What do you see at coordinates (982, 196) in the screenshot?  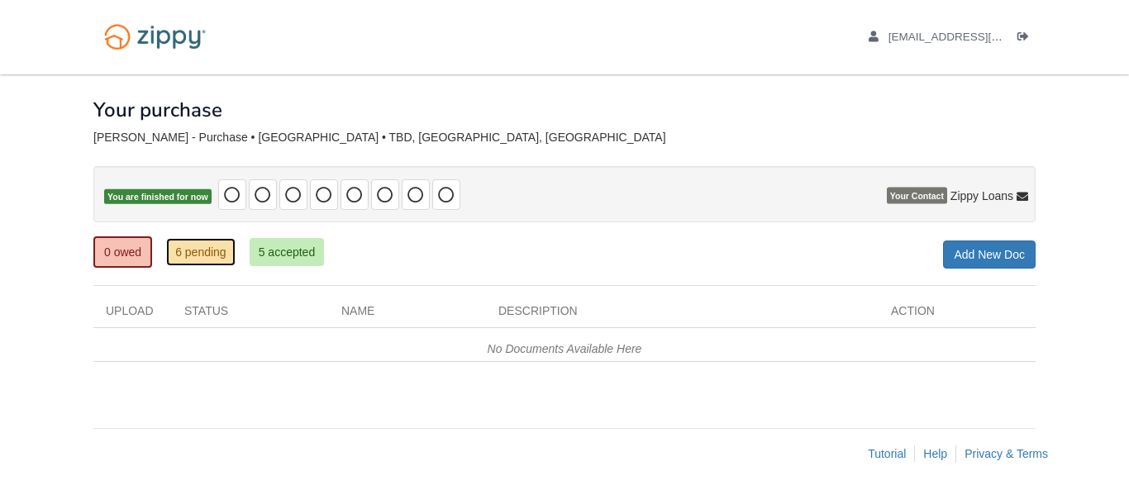 I see `span: Zippy Loans` at bounding box center [982, 196].